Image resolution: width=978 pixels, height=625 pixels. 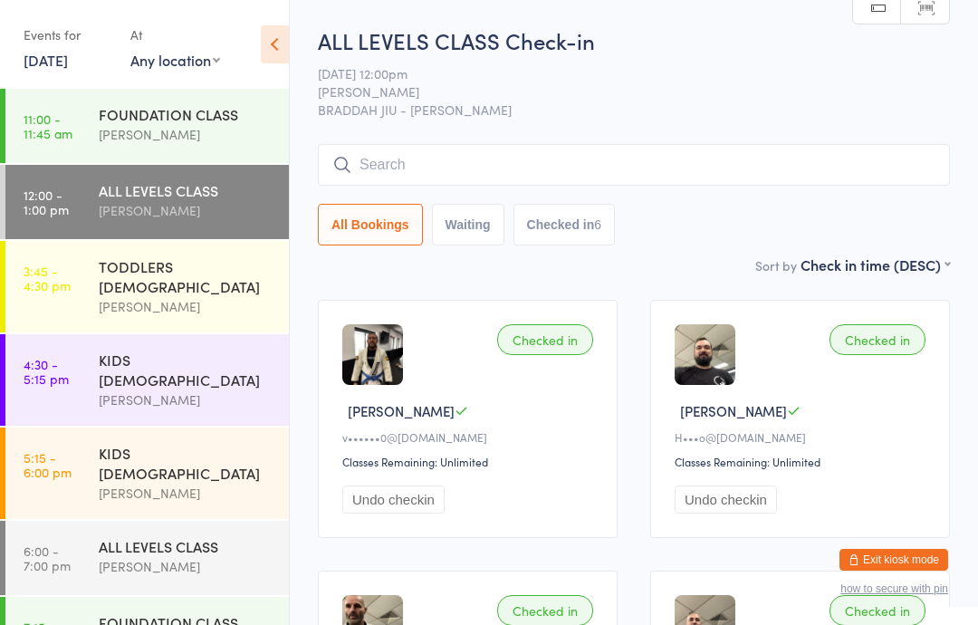 What do you see at coordinates (47, 278) in the screenshot?
I see `time: 3:45 - 4:30 pm` at bounding box center [47, 278].